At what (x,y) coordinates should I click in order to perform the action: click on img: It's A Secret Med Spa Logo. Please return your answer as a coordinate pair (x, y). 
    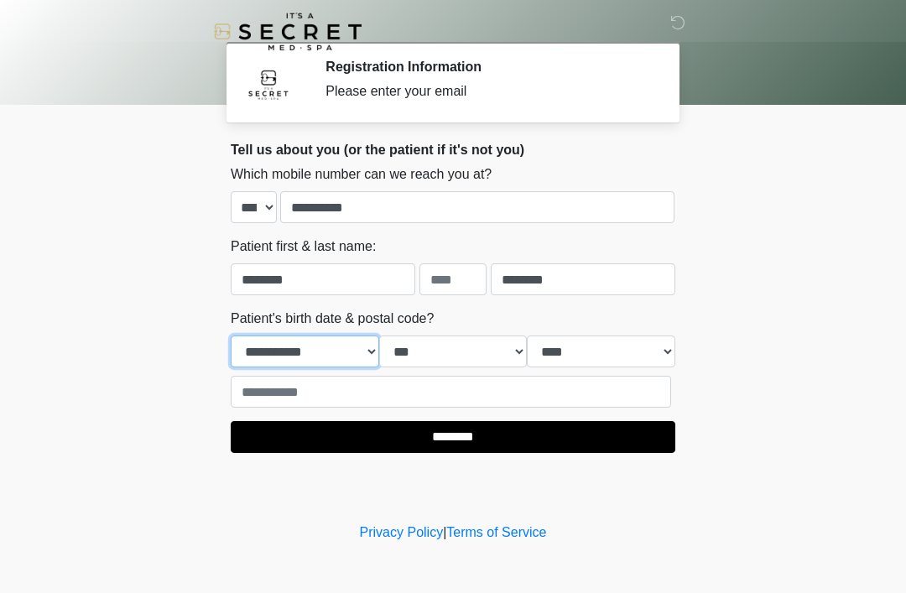
    Looking at the image, I should click on (288, 31).